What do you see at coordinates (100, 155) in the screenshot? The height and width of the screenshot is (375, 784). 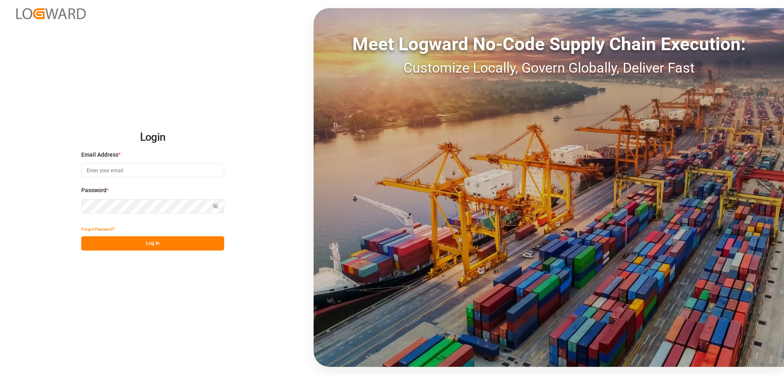 I see `span: Email Address` at bounding box center [100, 155].